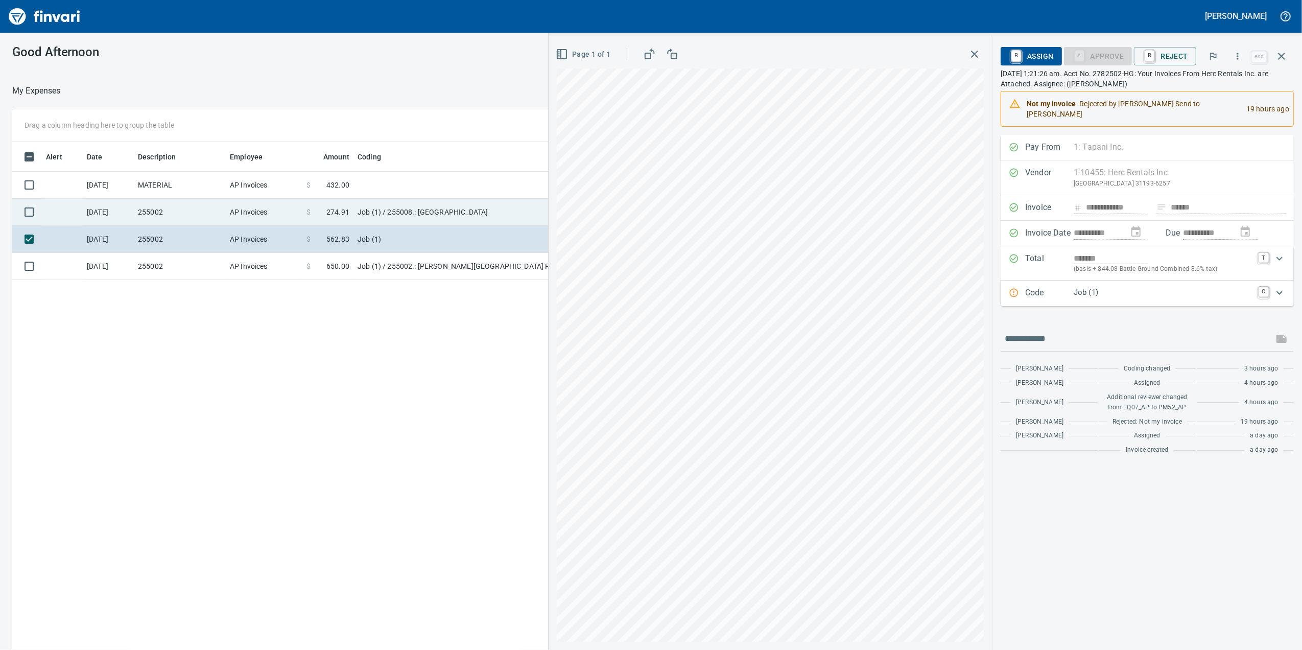 The width and height of the screenshot is (1302, 650). What do you see at coordinates (1049, 263) in the screenshot?
I see `p: Total` at bounding box center [1049, 263].